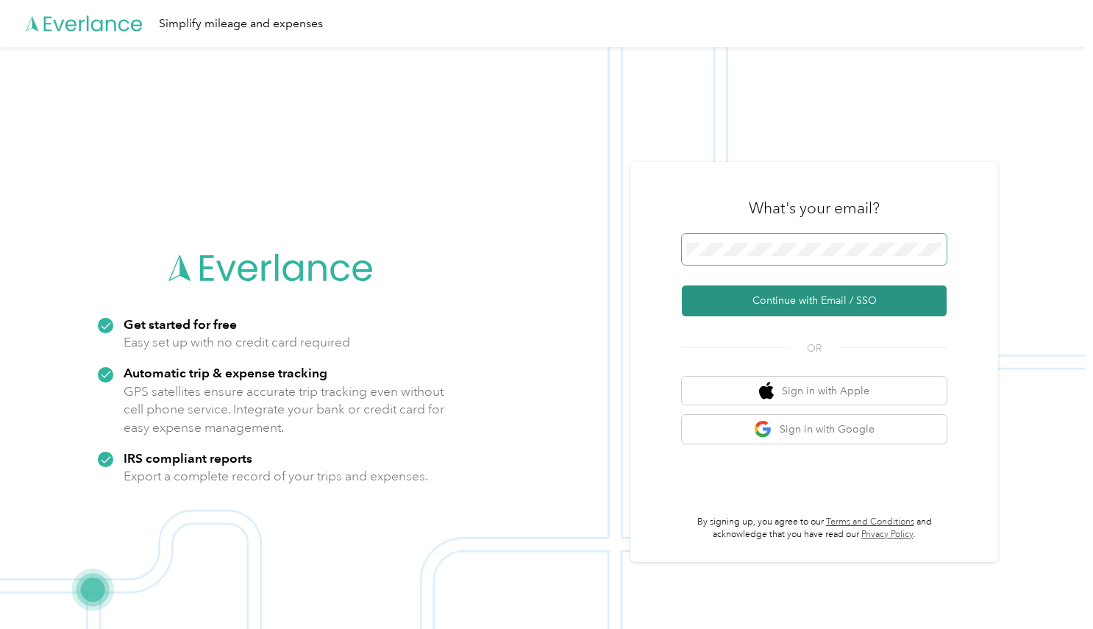 The width and height of the screenshot is (1093, 629). What do you see at coordinates (814, 390) in the screenshot?
I see `button: apple logoSign in with Apple` at bounding box center [814, 390].